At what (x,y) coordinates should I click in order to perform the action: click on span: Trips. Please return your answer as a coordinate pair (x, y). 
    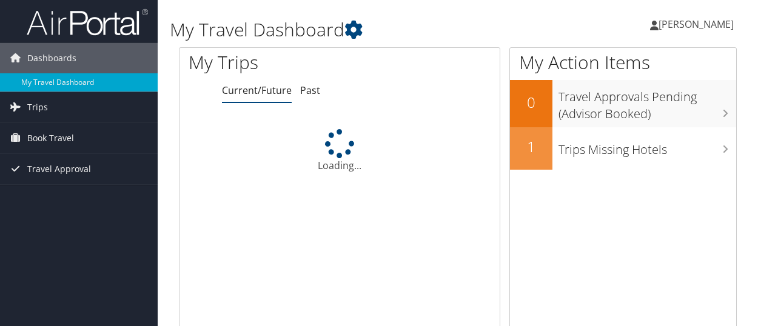
    Looking at the image, I should click on (38, 107).